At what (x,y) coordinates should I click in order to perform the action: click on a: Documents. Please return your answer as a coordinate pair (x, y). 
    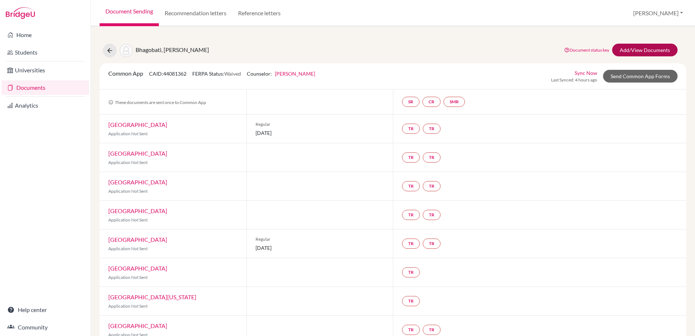
    Looking at the image, I should click on (45, 88).